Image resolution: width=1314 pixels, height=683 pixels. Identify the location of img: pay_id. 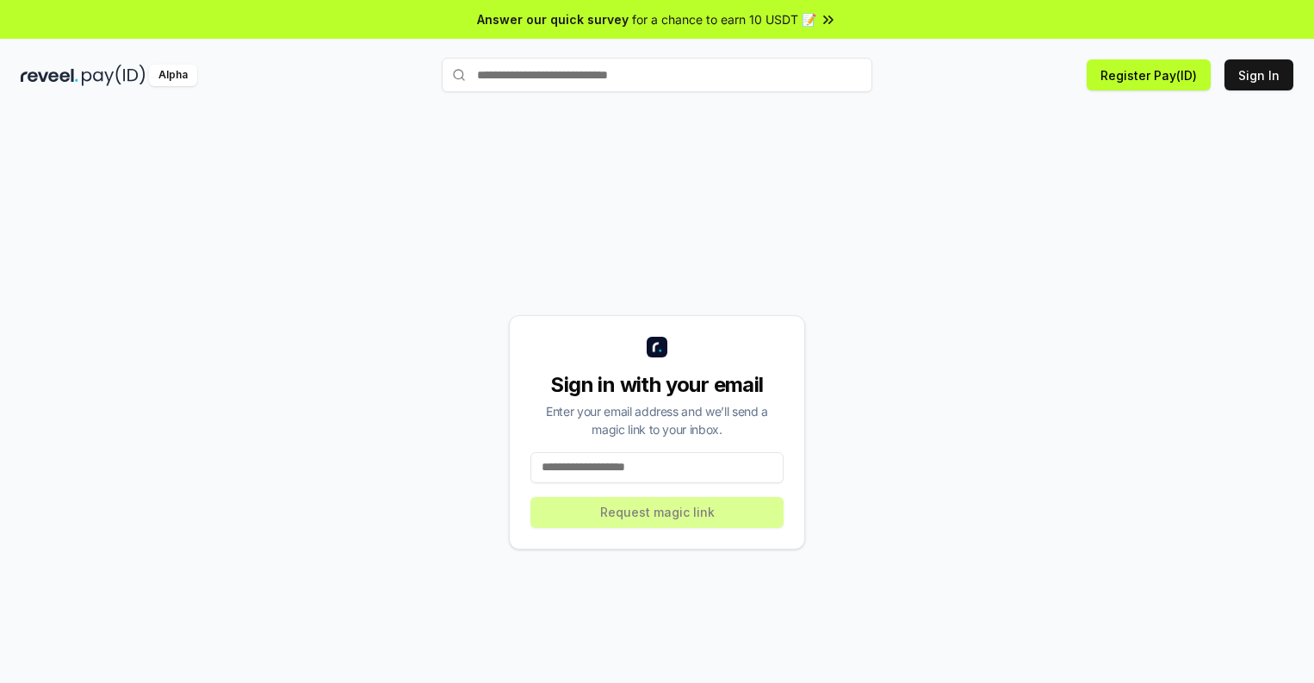
(114, 75).